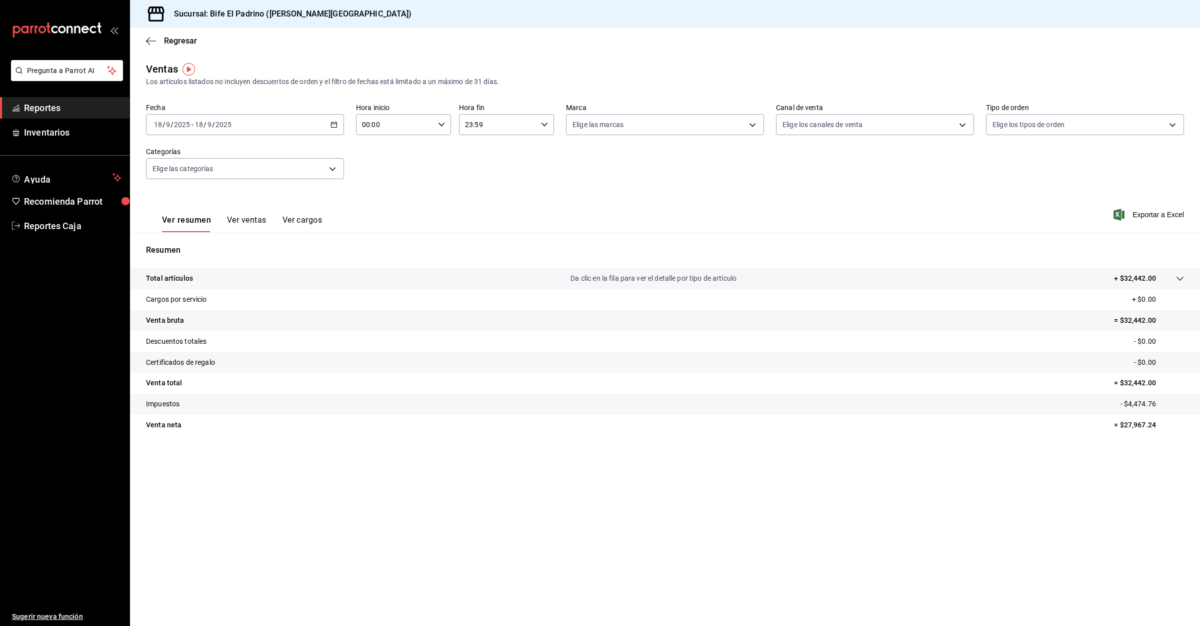  What do you see at coordinates (163, 404) in the screenshot?
I see `p: Impuestos` at bounding box center [163, 404].